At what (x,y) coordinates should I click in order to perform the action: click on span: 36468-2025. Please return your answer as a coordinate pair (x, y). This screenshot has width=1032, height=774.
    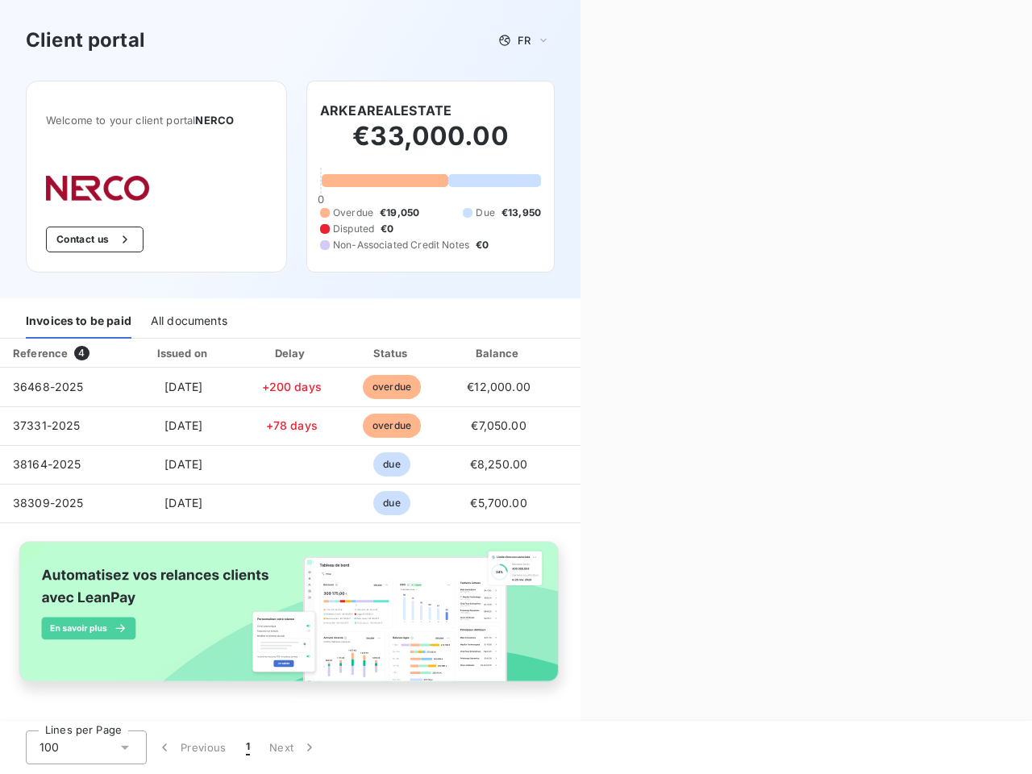
    Looking at the image, I should click on (48, 386).